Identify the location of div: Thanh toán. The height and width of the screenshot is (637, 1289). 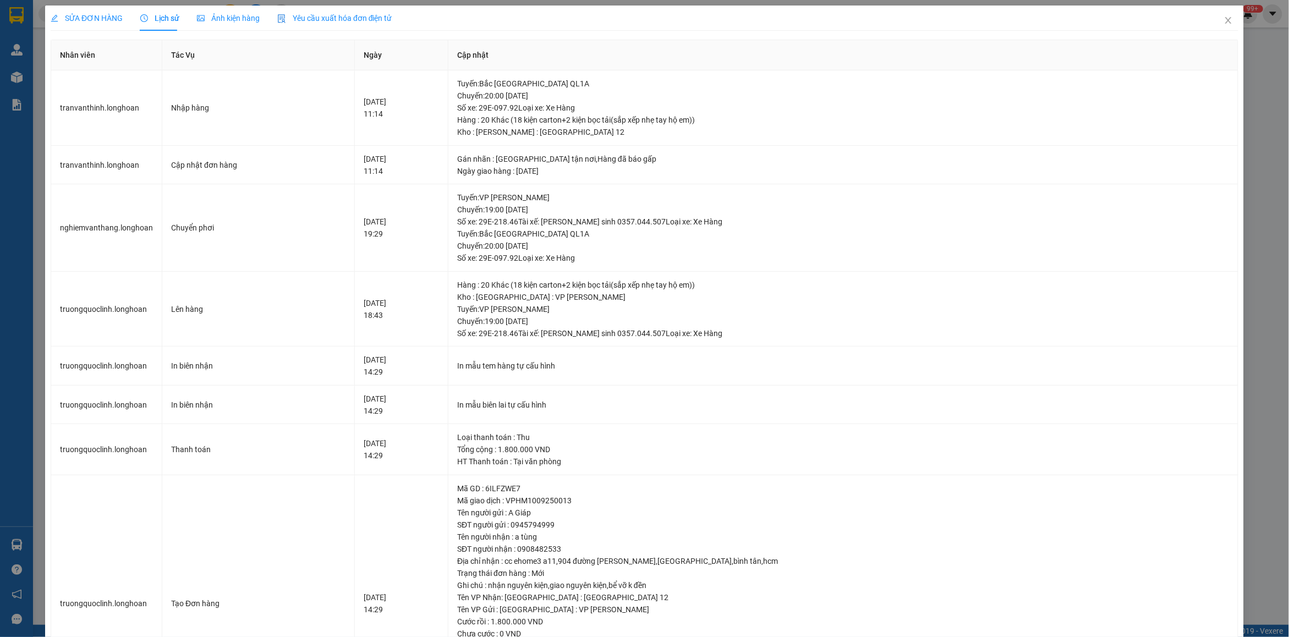
(258, 450).